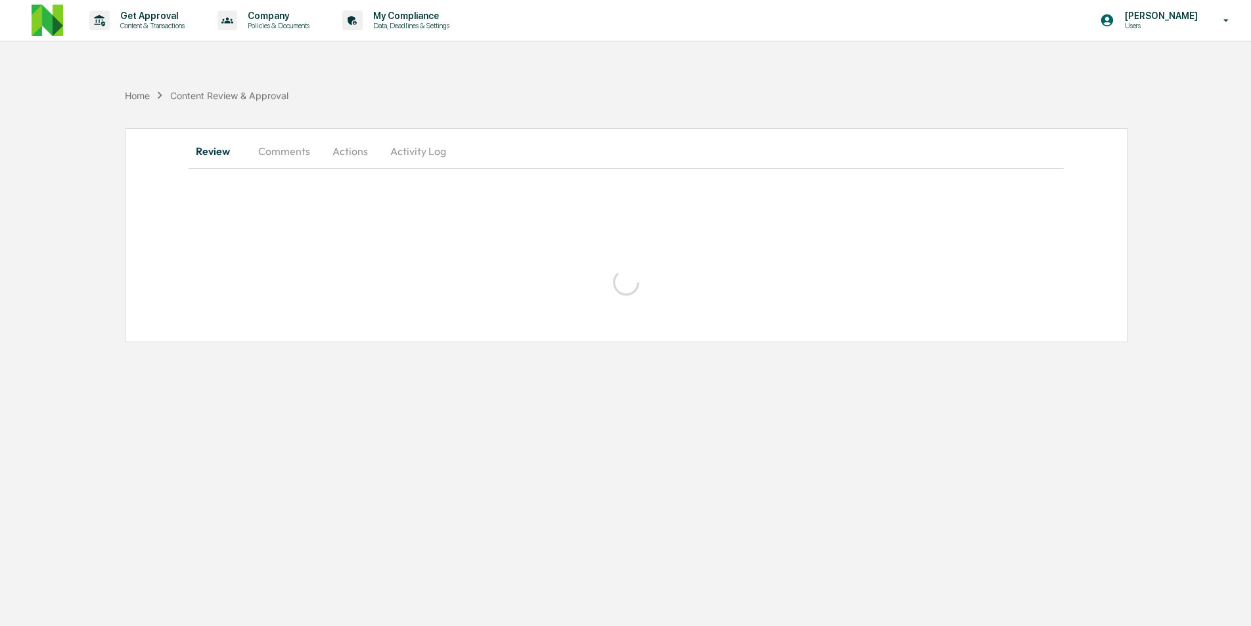  Describe the element at coordinates (47, 20) in the screenshot. I see `img: logo` at that location.